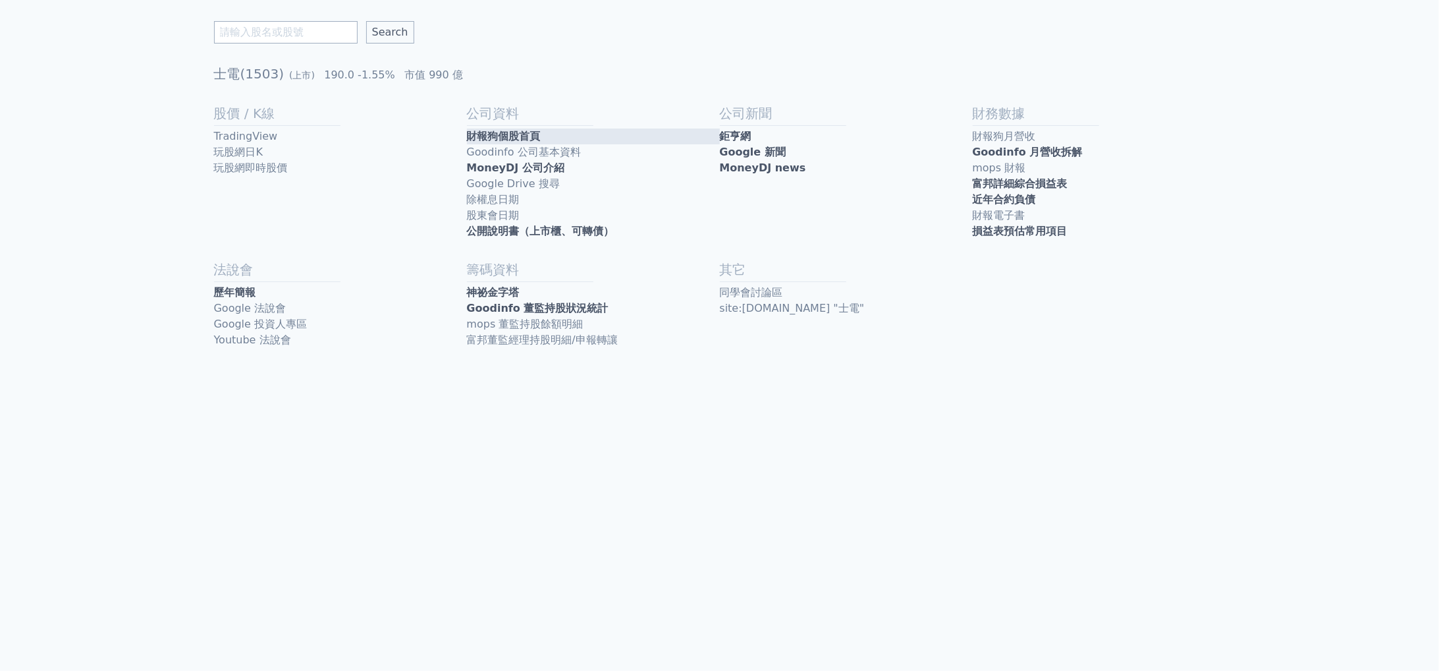 Image resolution: width=1439 pixels, height=671 pixels. I want to click on h2: 其它, so click(847, 269).